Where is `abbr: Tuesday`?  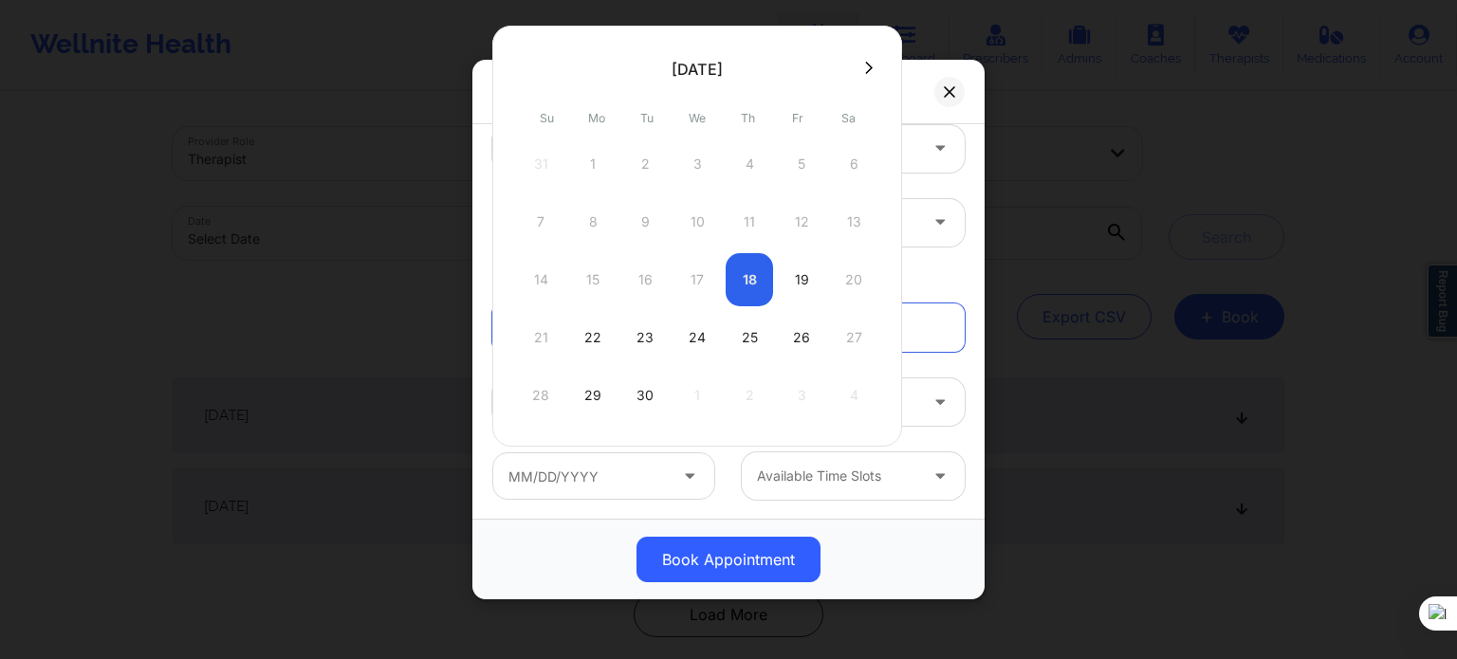 abbr: Tuesday is located at coordinates (647, 118).